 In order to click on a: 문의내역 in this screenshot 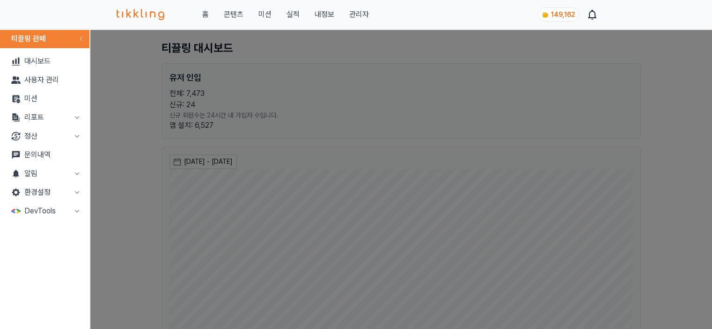, I will do `click(45, 155)`.